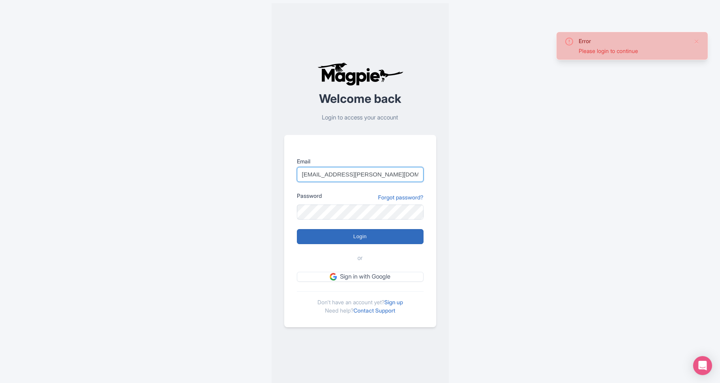 This screenshot has width=720, height=383. I want to click on a: Contact Support, so click(374, 310).